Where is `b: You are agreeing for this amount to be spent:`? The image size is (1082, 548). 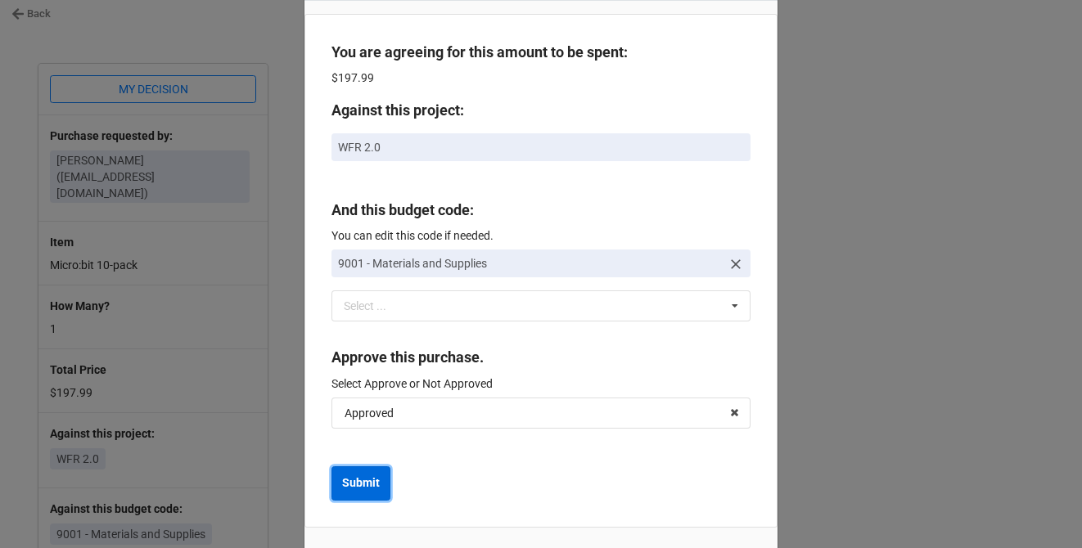 b: You are agreeing for this amount to be spent: is located at coordinates (479, 52).